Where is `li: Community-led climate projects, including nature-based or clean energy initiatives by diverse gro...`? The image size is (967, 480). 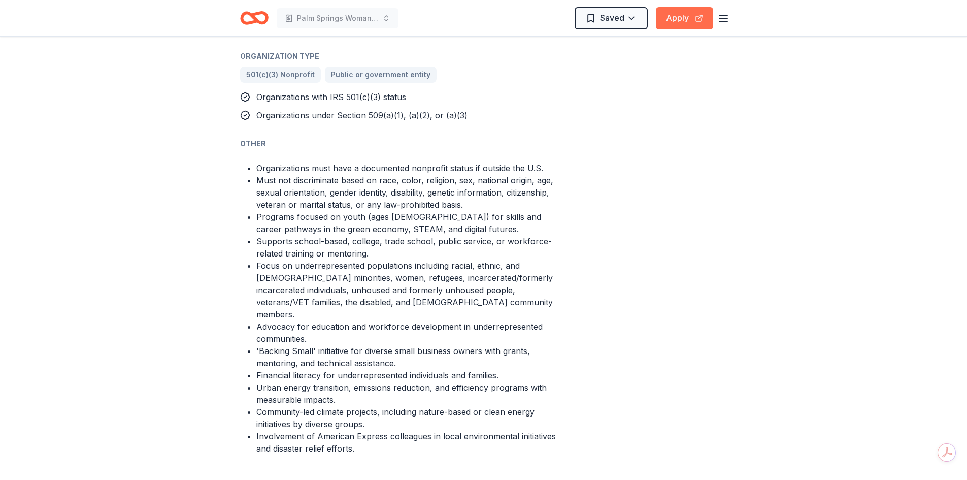
li: Community-led climate projects, including nature-based or clean energy initiatives by diverse gro... is located at coordinates (407, 418).